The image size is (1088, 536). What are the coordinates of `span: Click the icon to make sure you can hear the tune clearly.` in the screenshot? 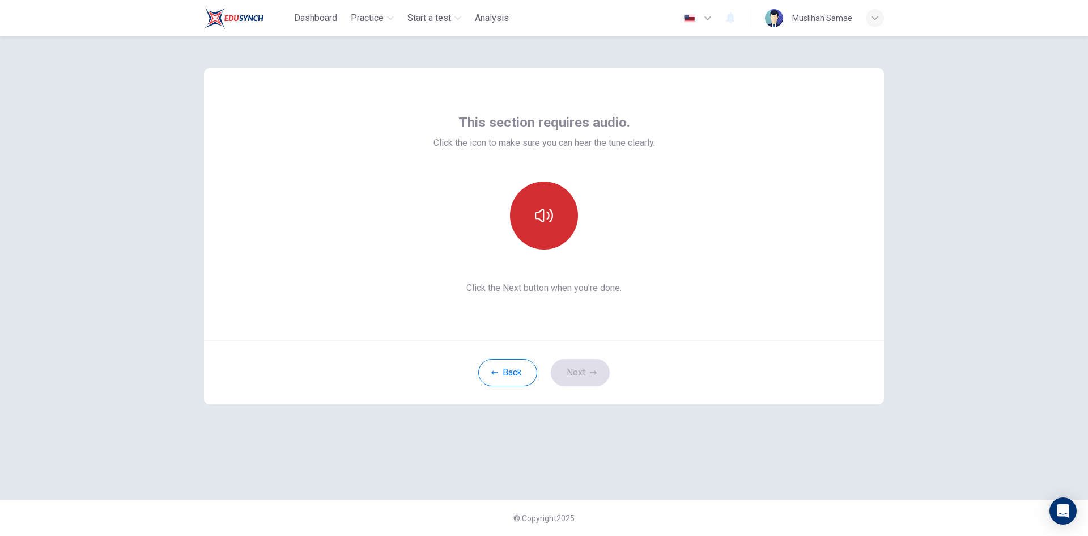 It's located at (544, 143).